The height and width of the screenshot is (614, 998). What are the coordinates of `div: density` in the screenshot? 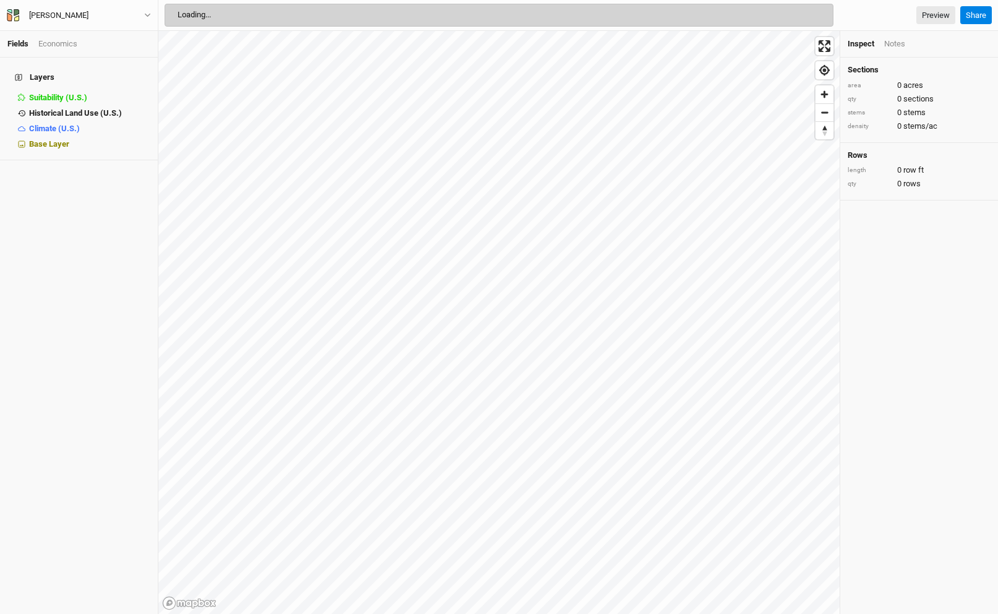 It's located at (870, 126).